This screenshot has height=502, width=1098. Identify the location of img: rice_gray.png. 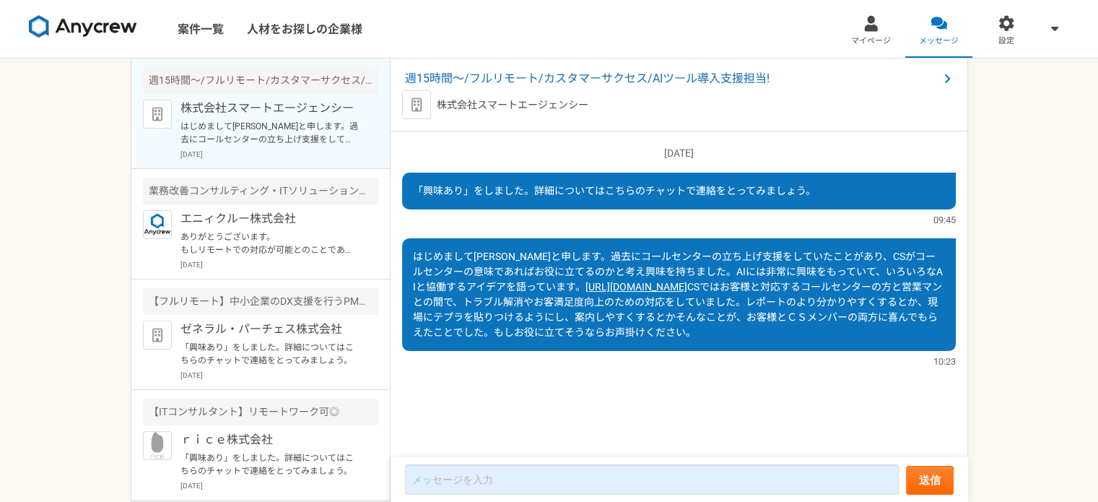
(157, 445).